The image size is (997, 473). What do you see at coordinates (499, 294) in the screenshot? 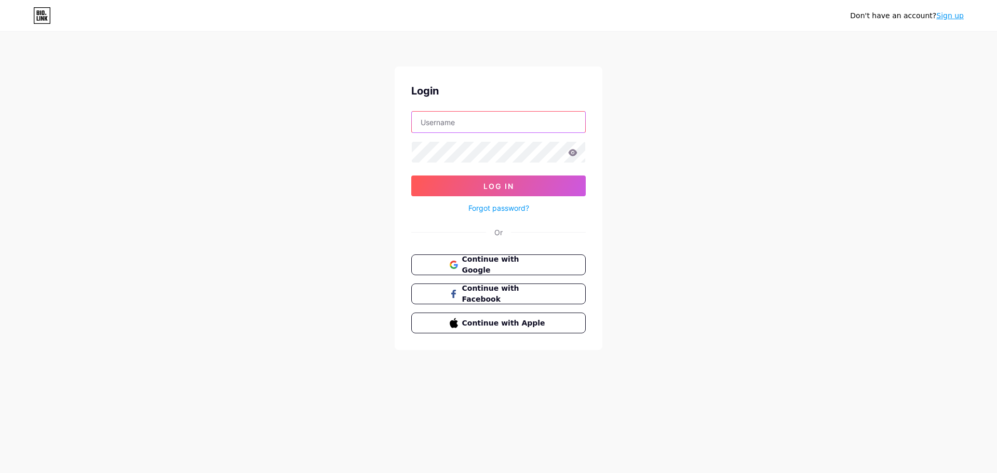
I see `button: Continue with Facebook` at bounding box center [499, 294].